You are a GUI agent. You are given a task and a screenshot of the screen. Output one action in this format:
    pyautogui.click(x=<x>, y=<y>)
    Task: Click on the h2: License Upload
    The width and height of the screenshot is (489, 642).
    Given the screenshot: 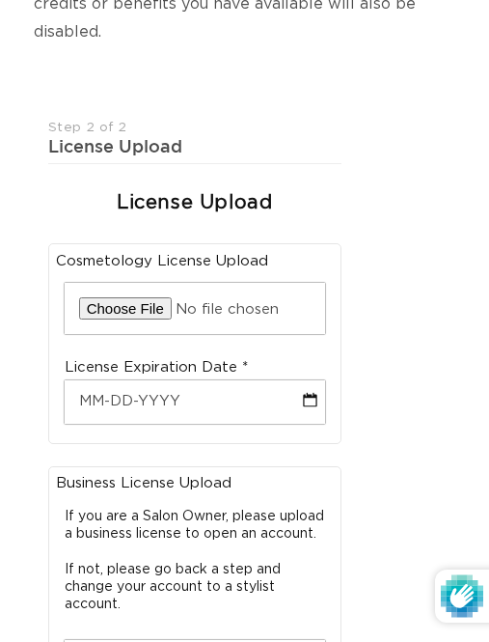 What is the action you would take?
    pyautogui.click(x=194, y=203)
    